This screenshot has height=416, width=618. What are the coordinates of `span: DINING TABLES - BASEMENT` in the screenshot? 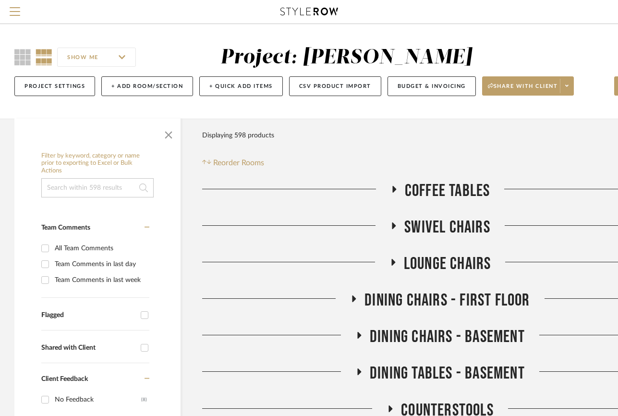 It's located at (447, 373).